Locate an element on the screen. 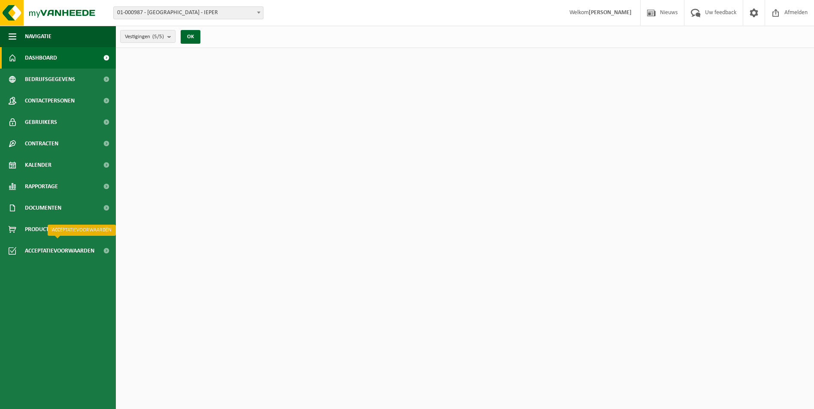 This screenshot has height=409, width=814. span: Product Shop is located at coordinates (44, 229).